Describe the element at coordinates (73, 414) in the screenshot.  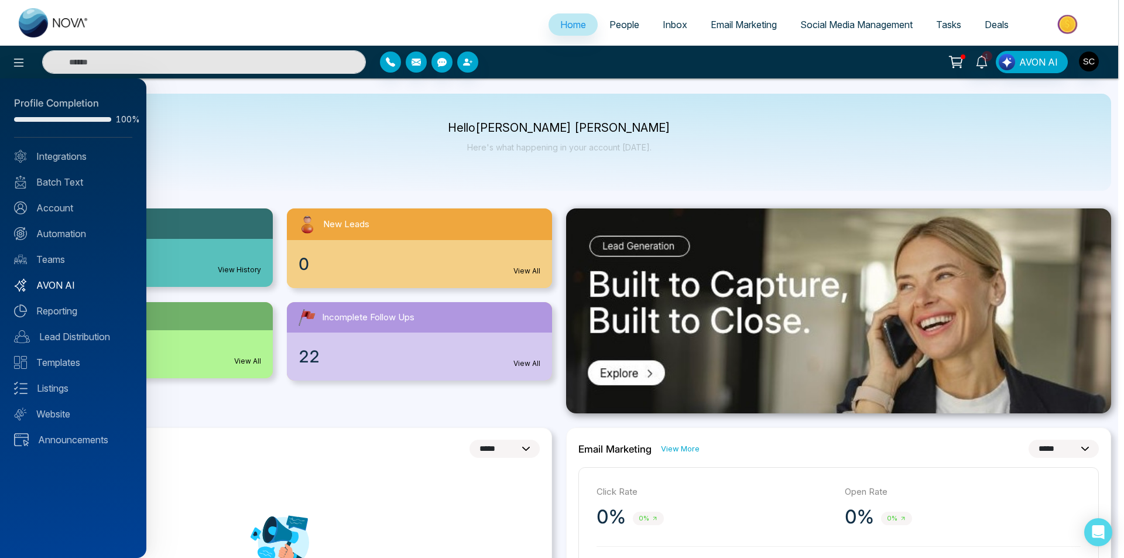
I see `a: Website` at that location.